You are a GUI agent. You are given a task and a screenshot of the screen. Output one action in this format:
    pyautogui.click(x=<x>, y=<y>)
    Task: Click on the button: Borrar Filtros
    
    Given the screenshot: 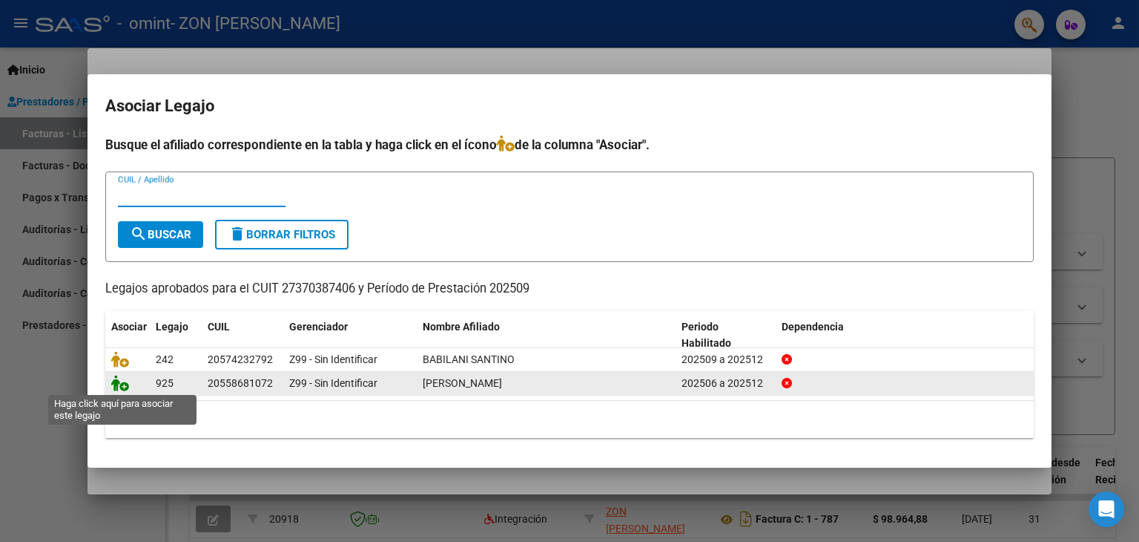 What is the action you would take?
    pyautogui.click(x=282, y=234)
    